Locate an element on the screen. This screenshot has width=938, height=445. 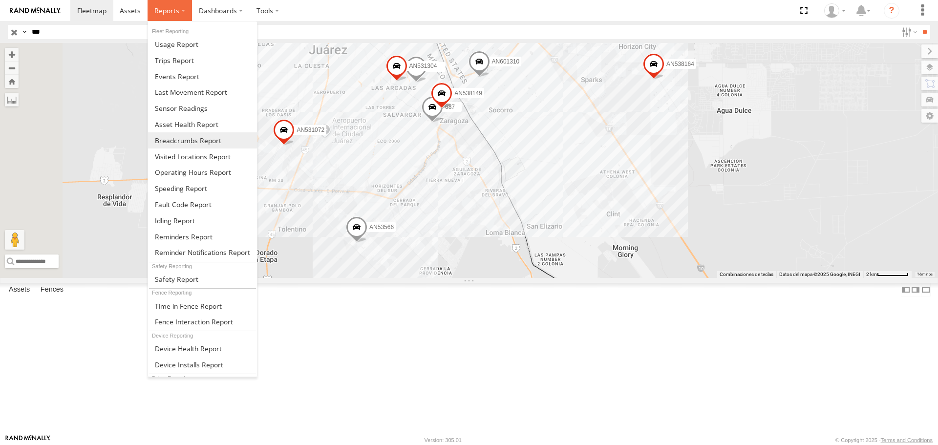
span: Datos del mapa ©2025 Google, INEGI is located at coordinates (819, 274).